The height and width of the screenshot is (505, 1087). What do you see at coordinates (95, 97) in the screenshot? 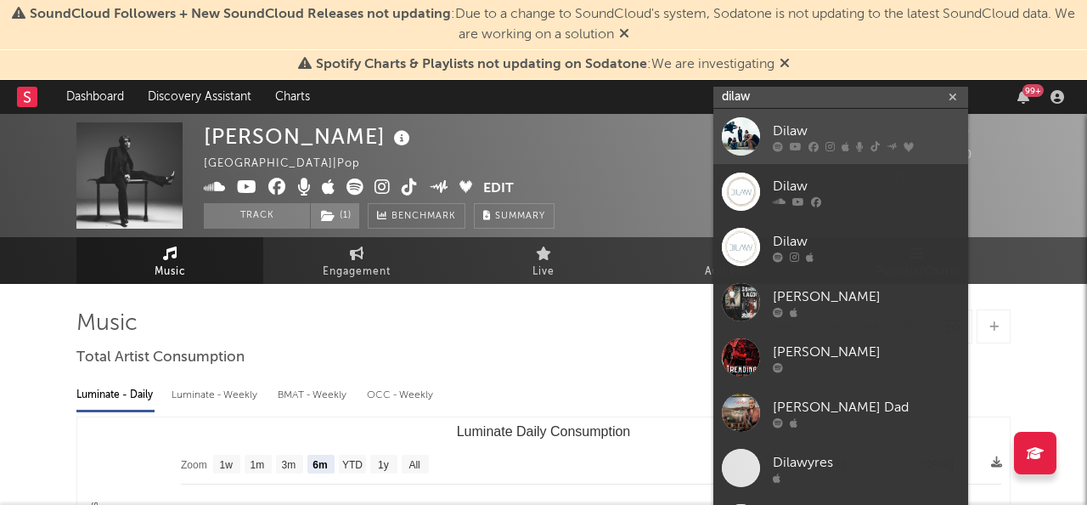
I see `a: Dashboard` at bounding box center [95, 97].